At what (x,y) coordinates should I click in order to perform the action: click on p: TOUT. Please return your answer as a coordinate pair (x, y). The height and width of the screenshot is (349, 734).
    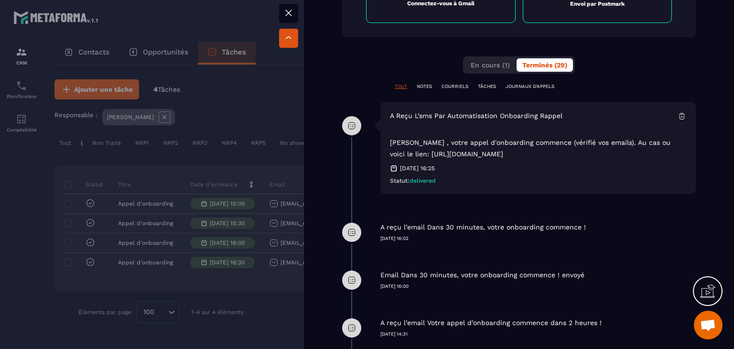
    Looking at the image, I should click on (401, 86).